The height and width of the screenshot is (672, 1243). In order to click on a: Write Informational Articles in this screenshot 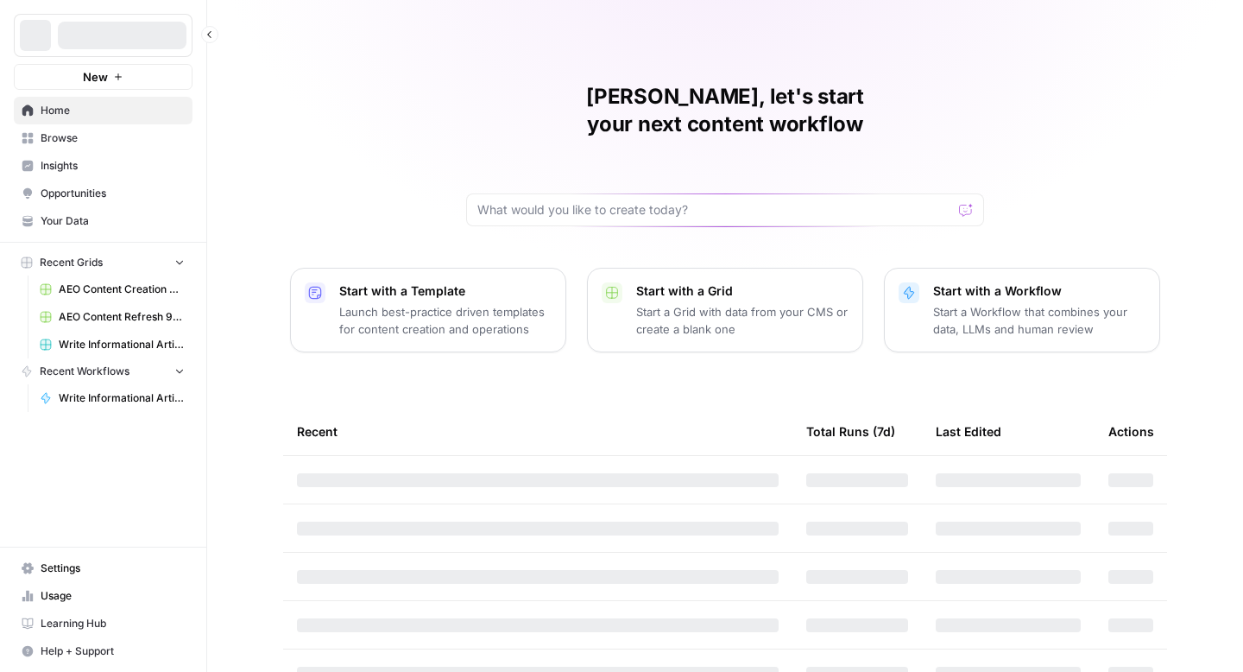, I will do `click(112, 345)`.